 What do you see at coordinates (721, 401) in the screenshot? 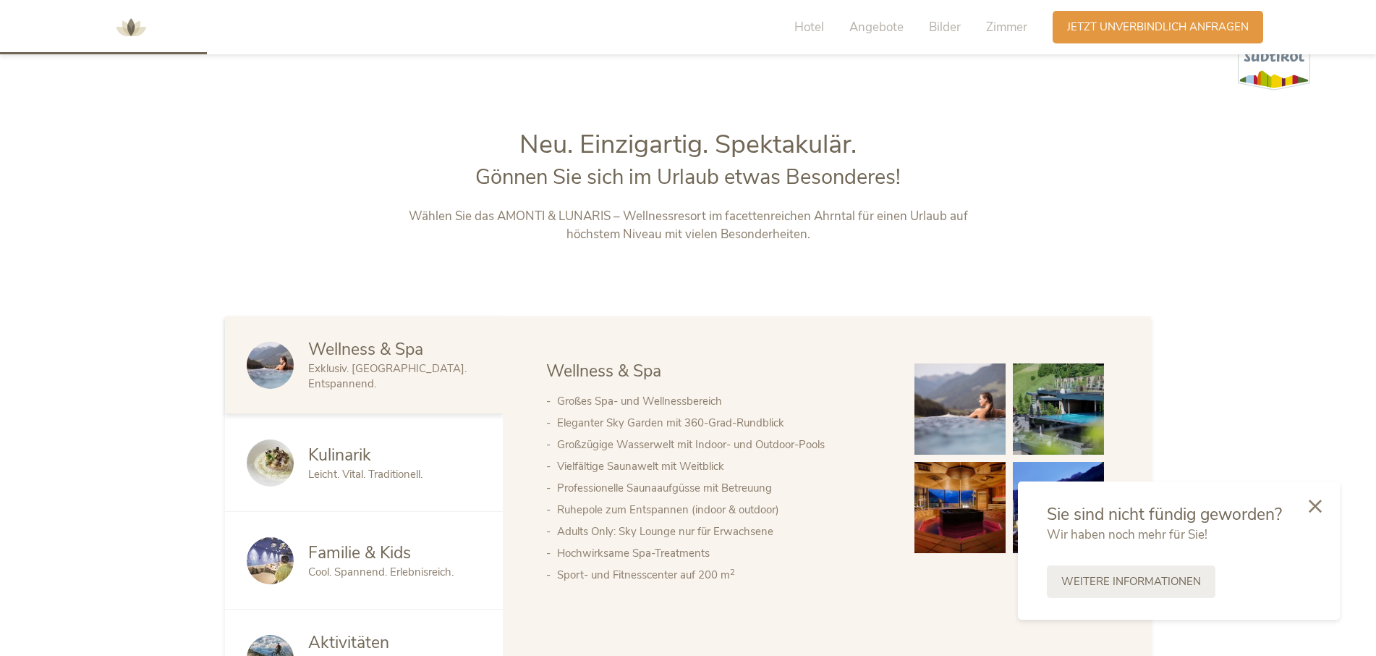
I see `li: Großes Spa- und Wellnessbereich` at bounding box center [721, 401].